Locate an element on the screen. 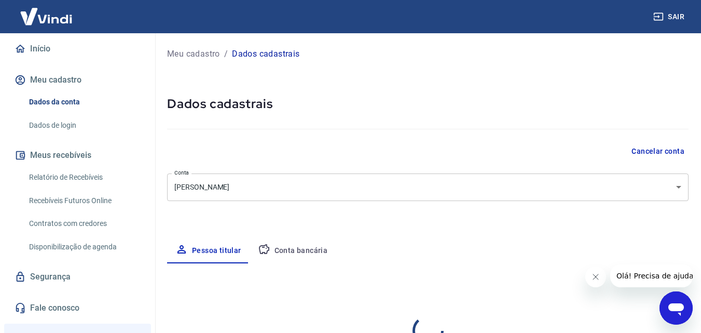  a: Dados de login is located at coordinates (84, 125).